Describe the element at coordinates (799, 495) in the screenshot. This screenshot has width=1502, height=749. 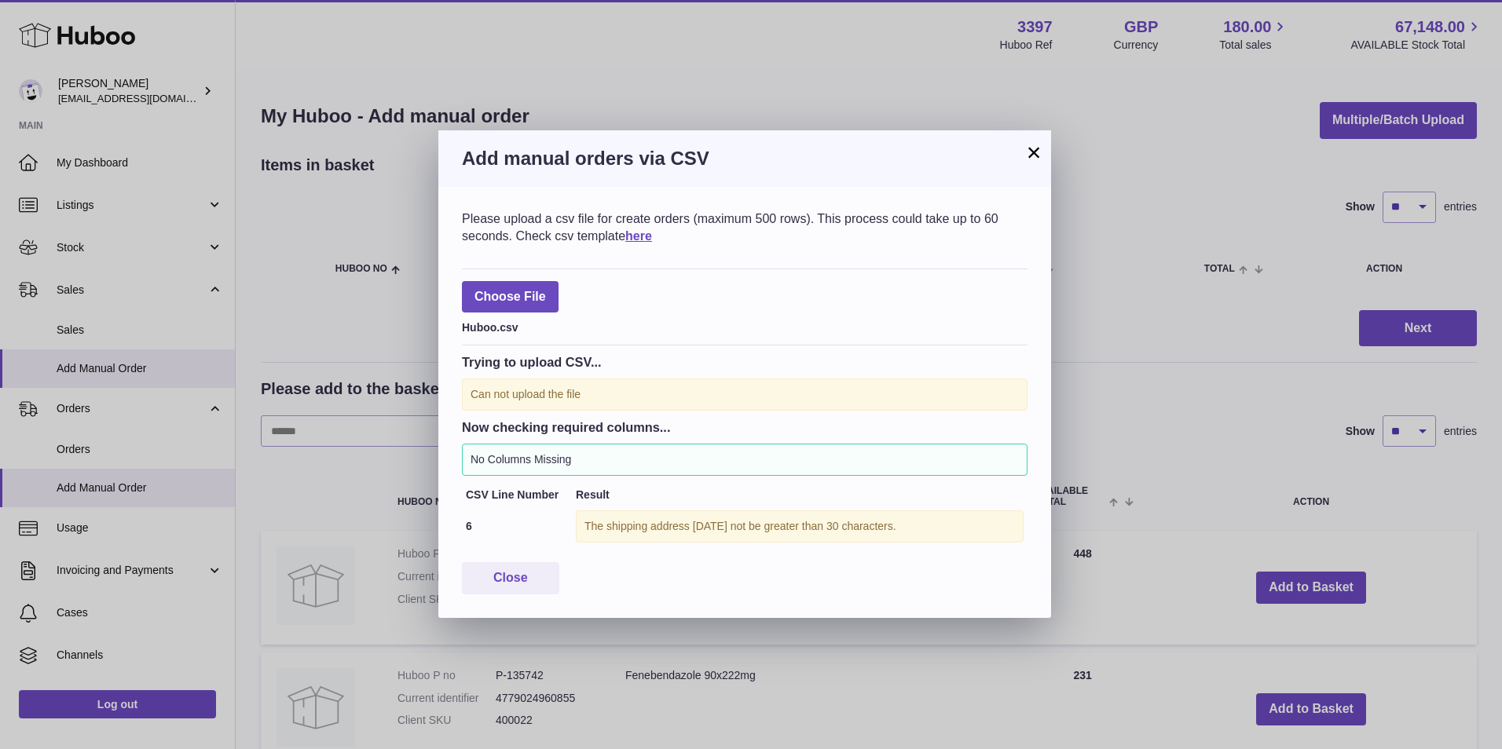
I see `th: Result` at that location.